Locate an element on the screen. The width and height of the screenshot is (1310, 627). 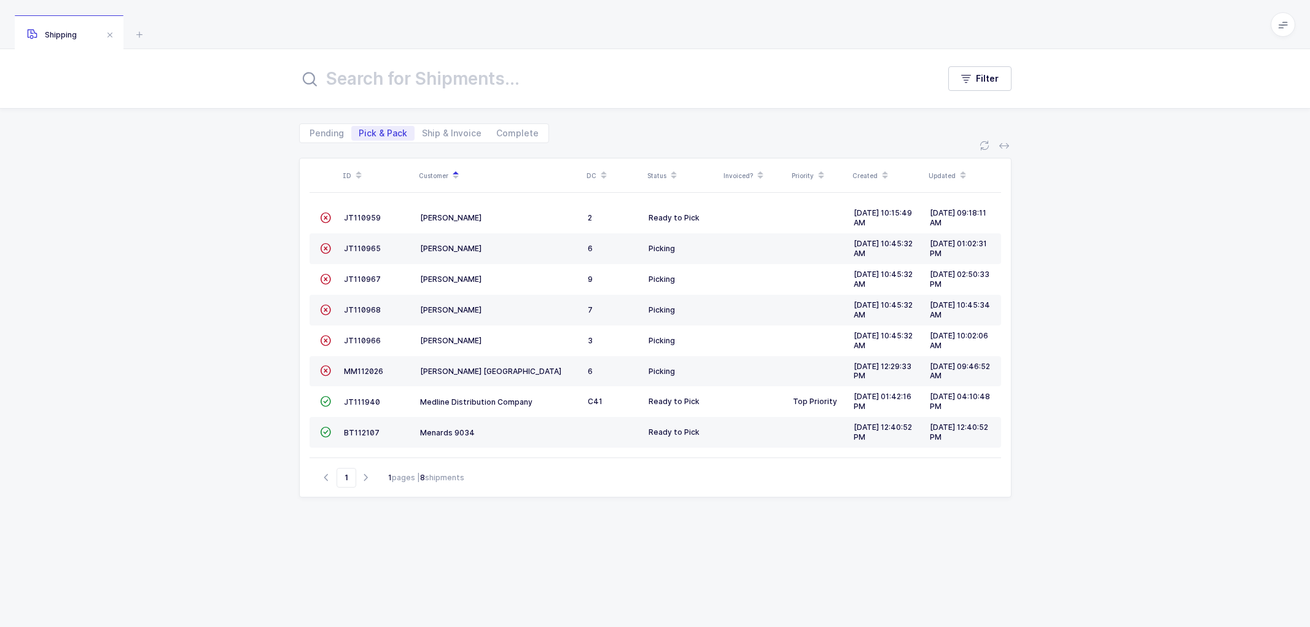
span: Pick & Pack is located at coordinates (383, 133).